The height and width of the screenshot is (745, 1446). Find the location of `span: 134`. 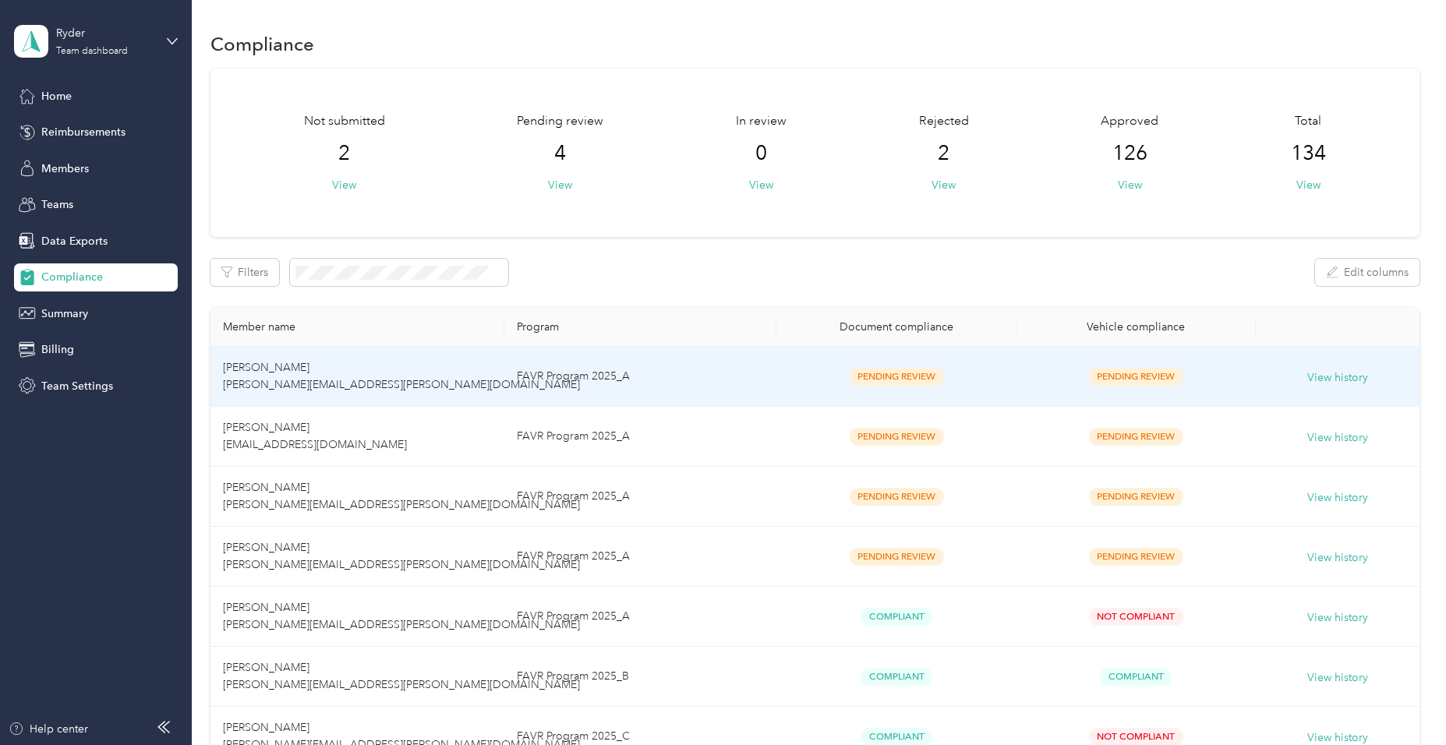

span: 134 is located at coordinates (1308, 154).